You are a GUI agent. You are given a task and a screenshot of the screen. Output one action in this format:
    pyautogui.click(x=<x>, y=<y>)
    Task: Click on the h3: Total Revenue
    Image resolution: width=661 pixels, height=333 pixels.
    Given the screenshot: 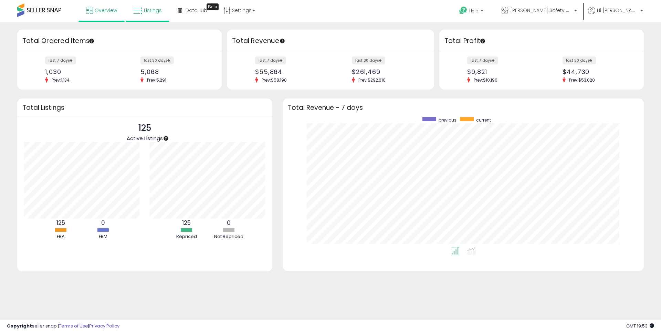 What is the action you would take?
    pyautogui.click(x=331, y=41)
    